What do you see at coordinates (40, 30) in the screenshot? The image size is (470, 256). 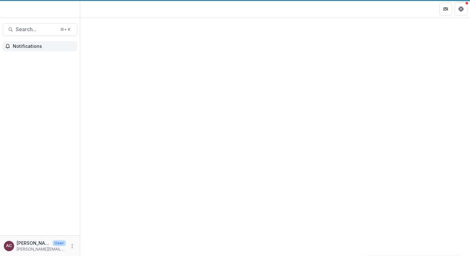 I see `button: Search...` at bounding box center [40, 30].